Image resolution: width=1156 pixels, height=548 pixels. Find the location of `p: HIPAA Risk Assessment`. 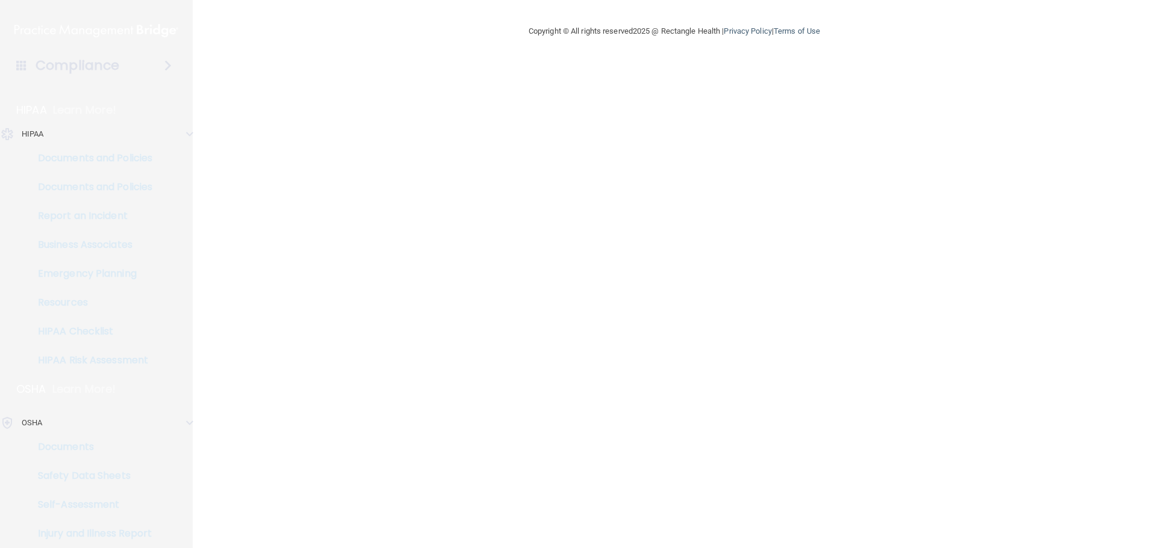

p: HIPAA Risk Assessment is located at coordinates (90, 361).